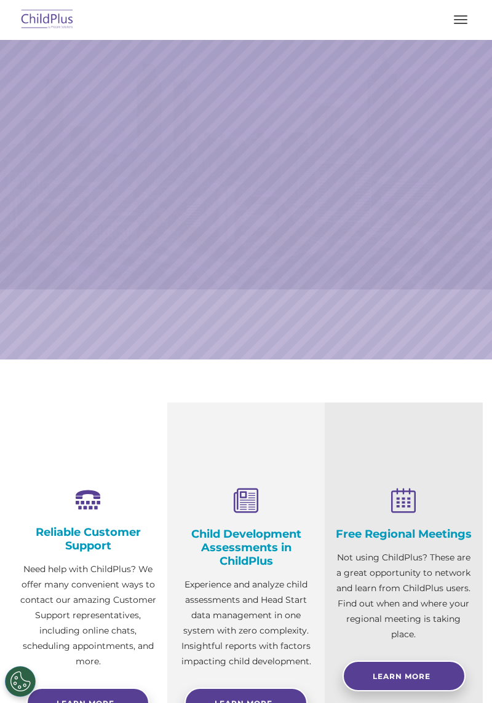  I want to click on button: Cookies Settings, so click(20, 681).